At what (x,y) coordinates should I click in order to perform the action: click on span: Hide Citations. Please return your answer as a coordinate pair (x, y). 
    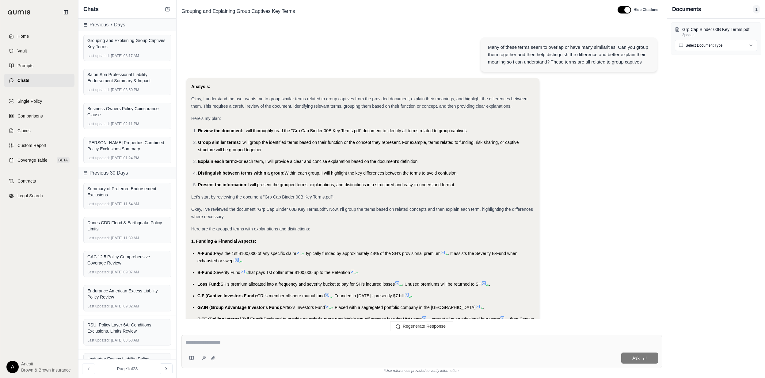
    Looking at the image, I should click on (646, 10).